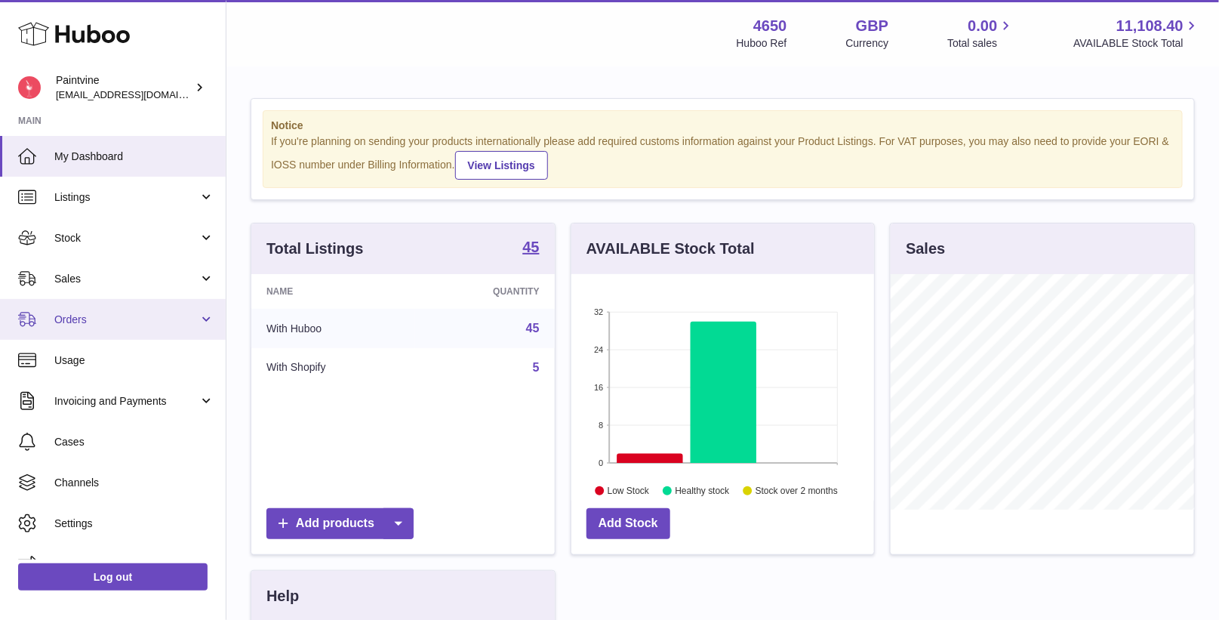  Describe the element at coordinates (333, 291) in the screenshot. I see `th: Name` at that location.